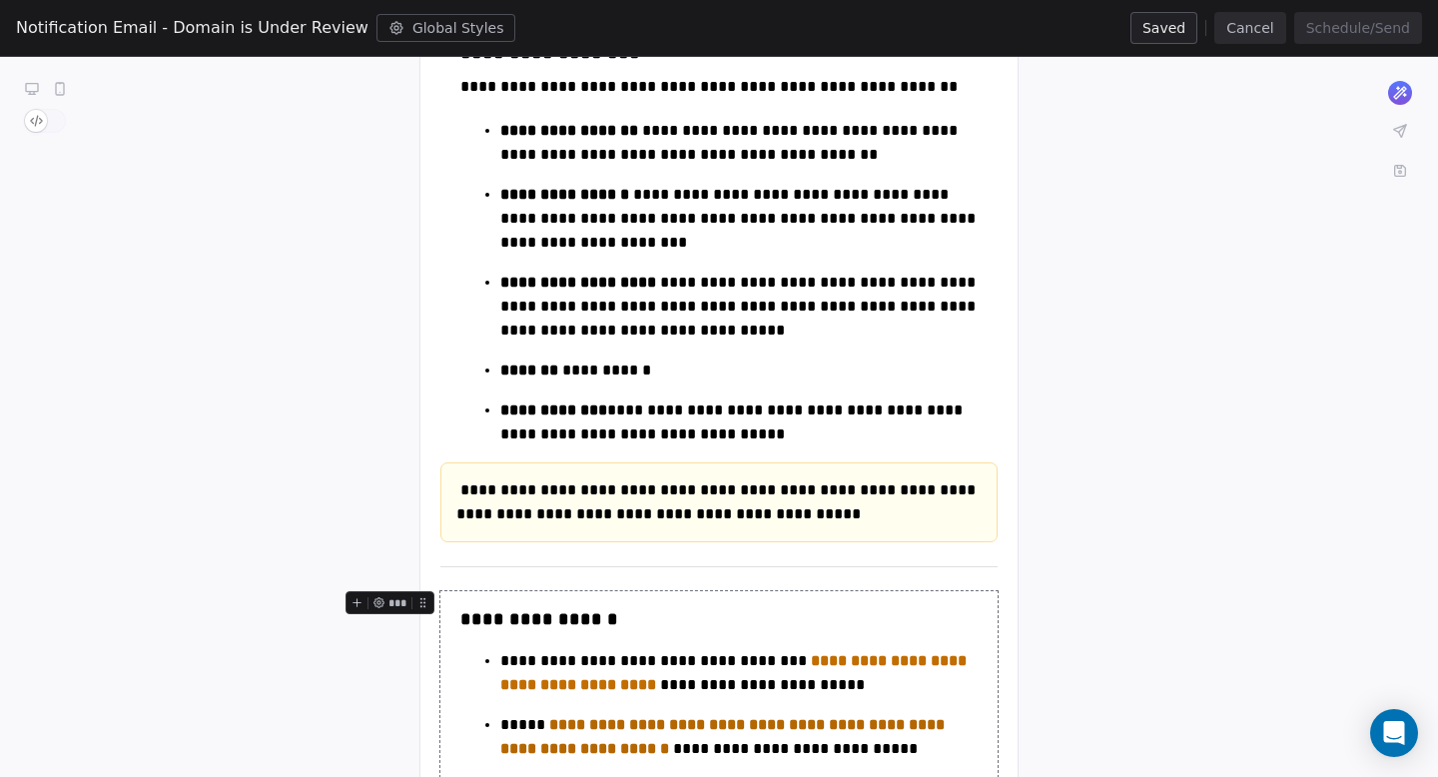  I want to click on button: Schedule/Send, so click(1358, 28).